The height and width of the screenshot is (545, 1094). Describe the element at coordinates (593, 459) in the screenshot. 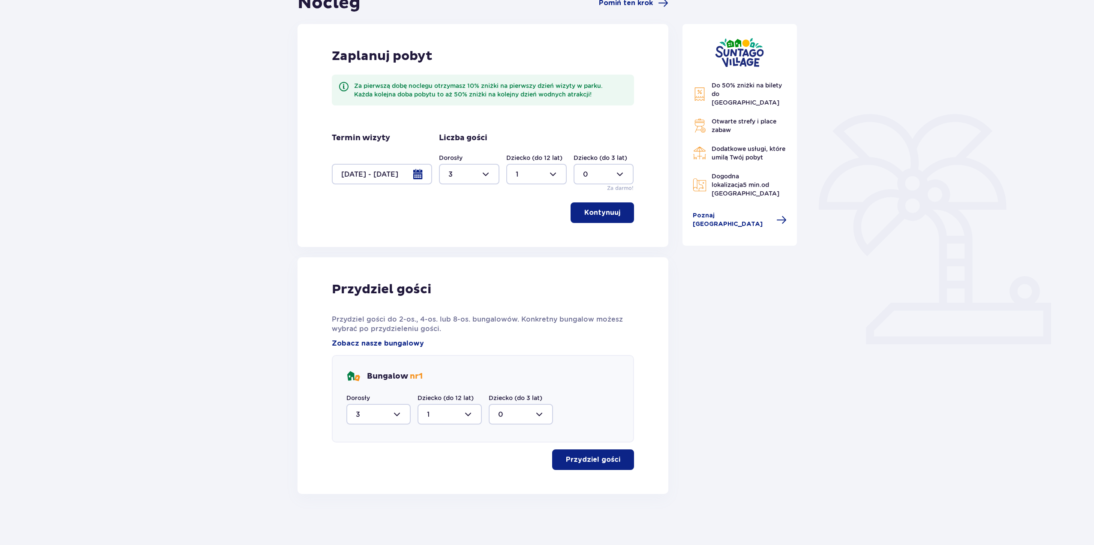

I see `button: Przydziel gości` at that location.